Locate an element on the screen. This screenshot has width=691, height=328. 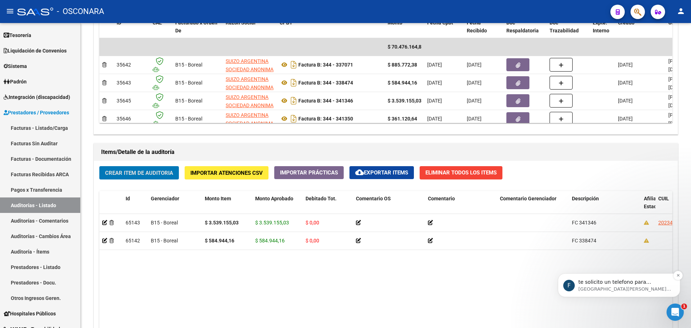
span: CUIL is located at coordinates (664, 199).